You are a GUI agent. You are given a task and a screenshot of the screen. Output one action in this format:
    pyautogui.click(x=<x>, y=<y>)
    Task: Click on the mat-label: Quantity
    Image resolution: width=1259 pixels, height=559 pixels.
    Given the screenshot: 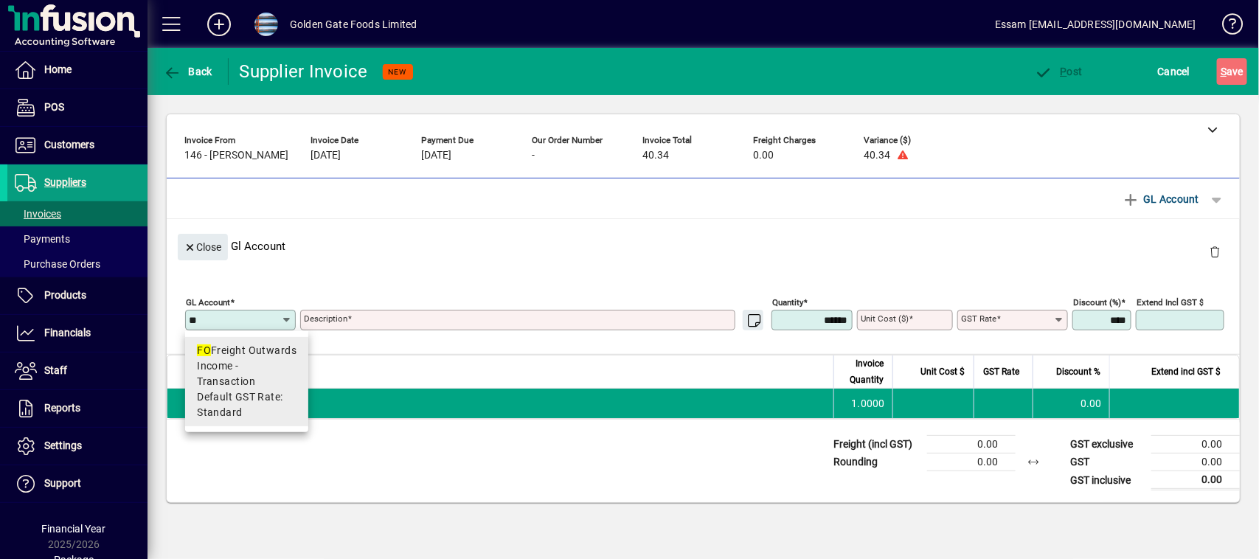 What is the action you would take?
    pyautogui.click(x=788, y=302)
    